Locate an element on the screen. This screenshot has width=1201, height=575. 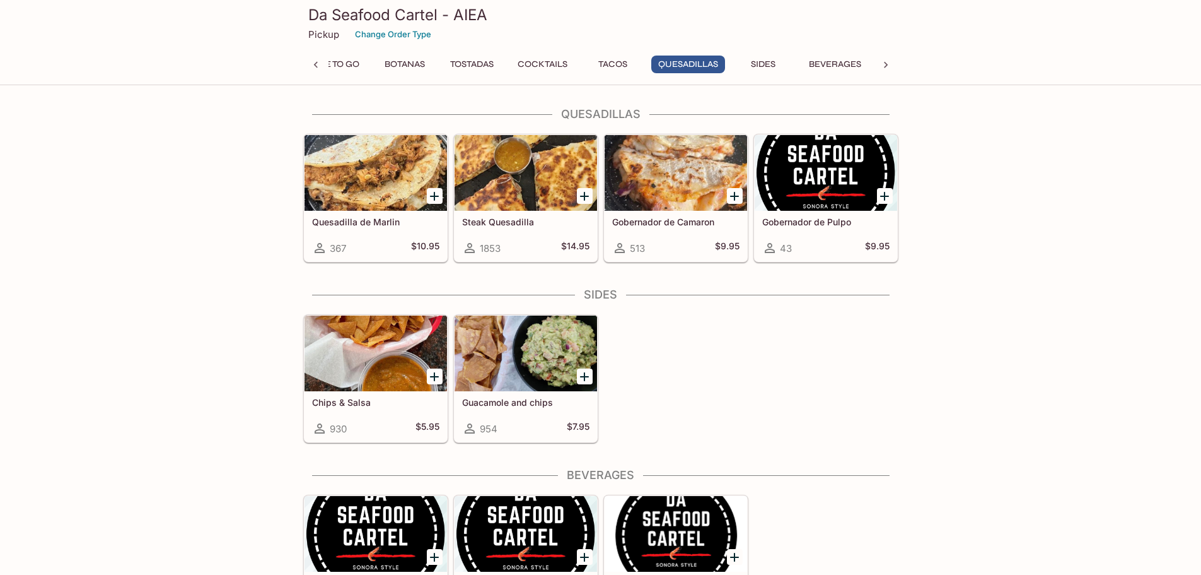
button: Tacos is located at coordinates (613, 64).